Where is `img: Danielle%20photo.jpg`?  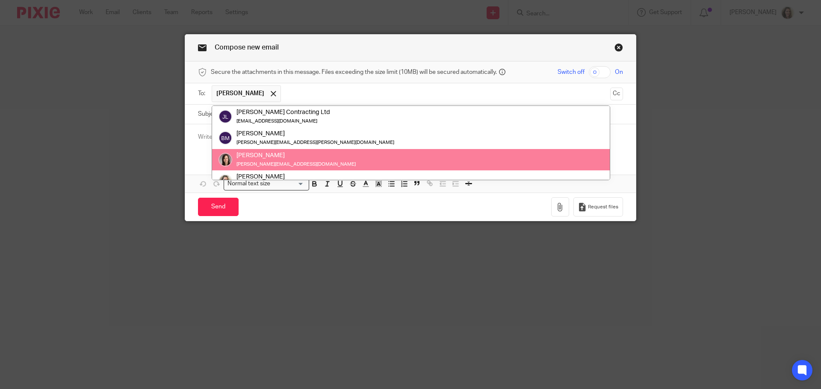
img: Danielle%20photo.jpg is located at coordinates (225, 160).